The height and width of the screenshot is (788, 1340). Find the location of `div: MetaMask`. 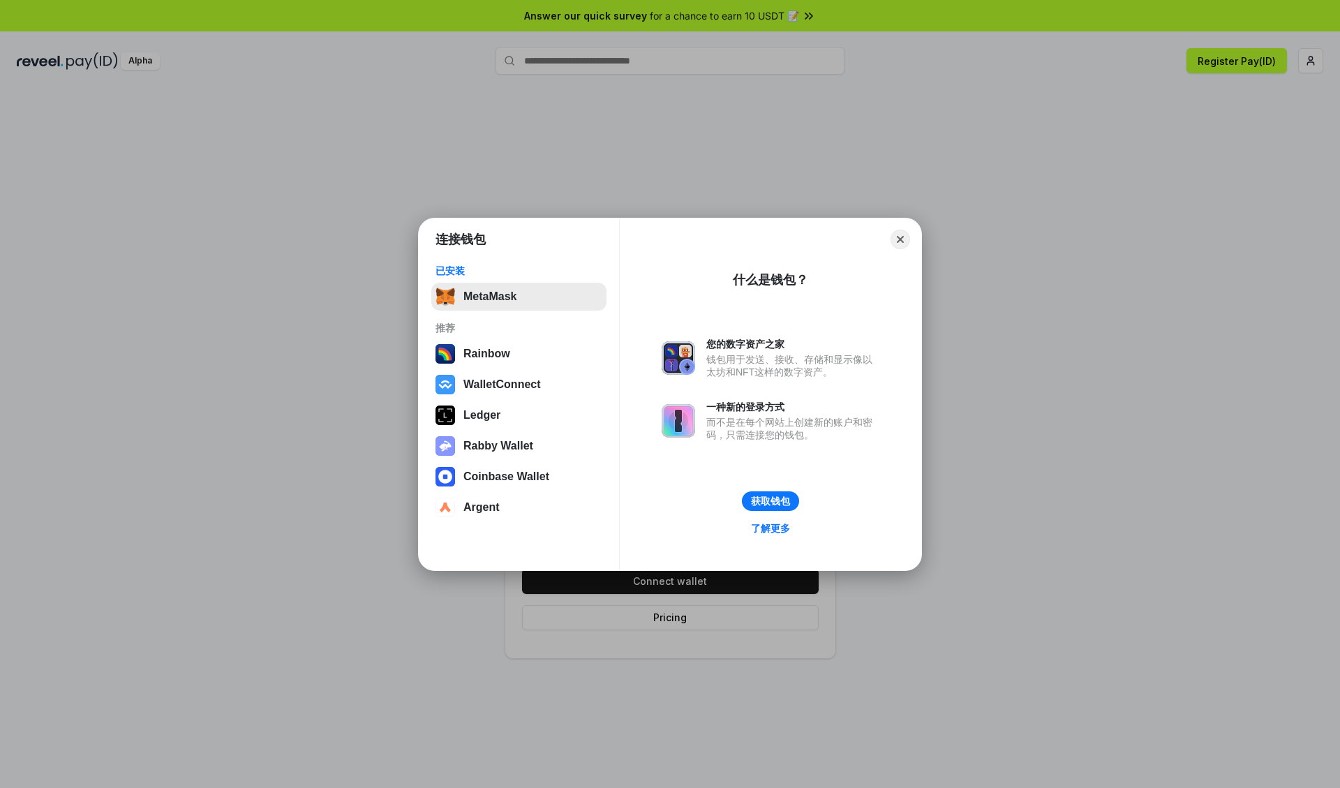

div: MetaMask is located at coordinates (490, 297).